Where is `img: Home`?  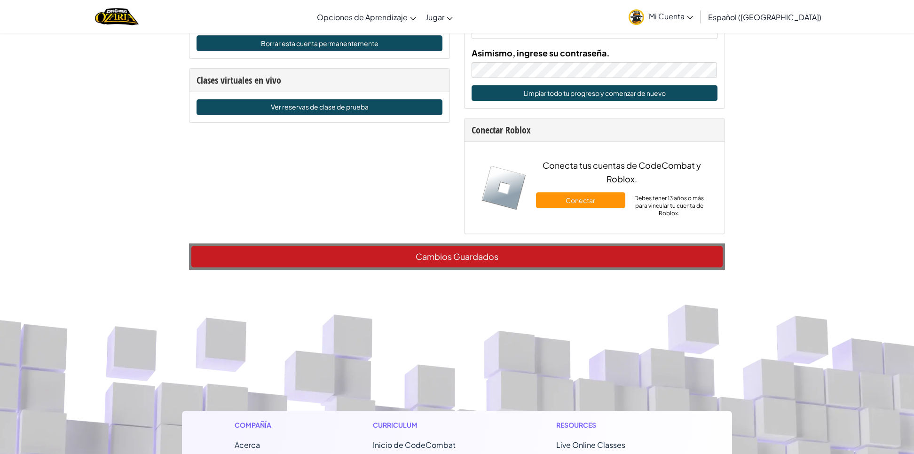
img: Home is located at coordinates (117, 16).